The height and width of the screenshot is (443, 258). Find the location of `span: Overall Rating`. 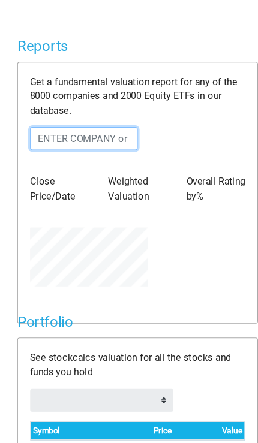

span: Overall Rating is located at coordinates (202, 198).